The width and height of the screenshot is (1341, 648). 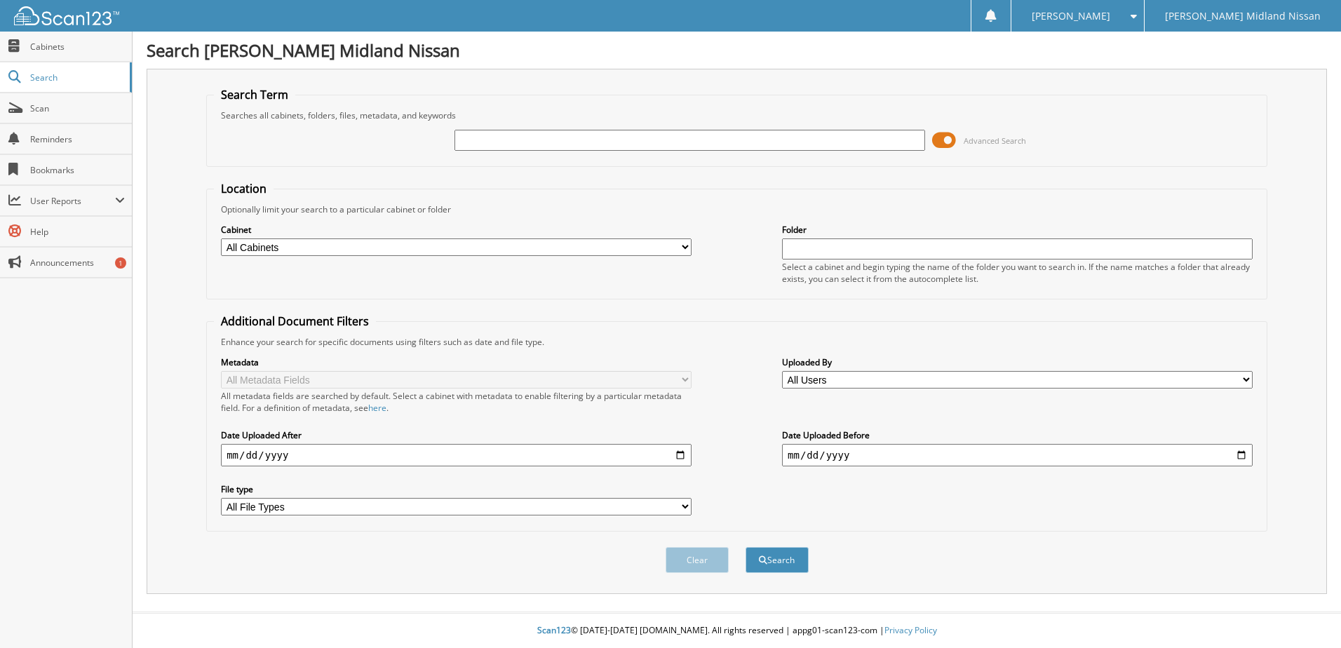 What do you see at coordinates (456, 489) in the screenshot?
I see `label: File type` at bounding box center [456, 489].